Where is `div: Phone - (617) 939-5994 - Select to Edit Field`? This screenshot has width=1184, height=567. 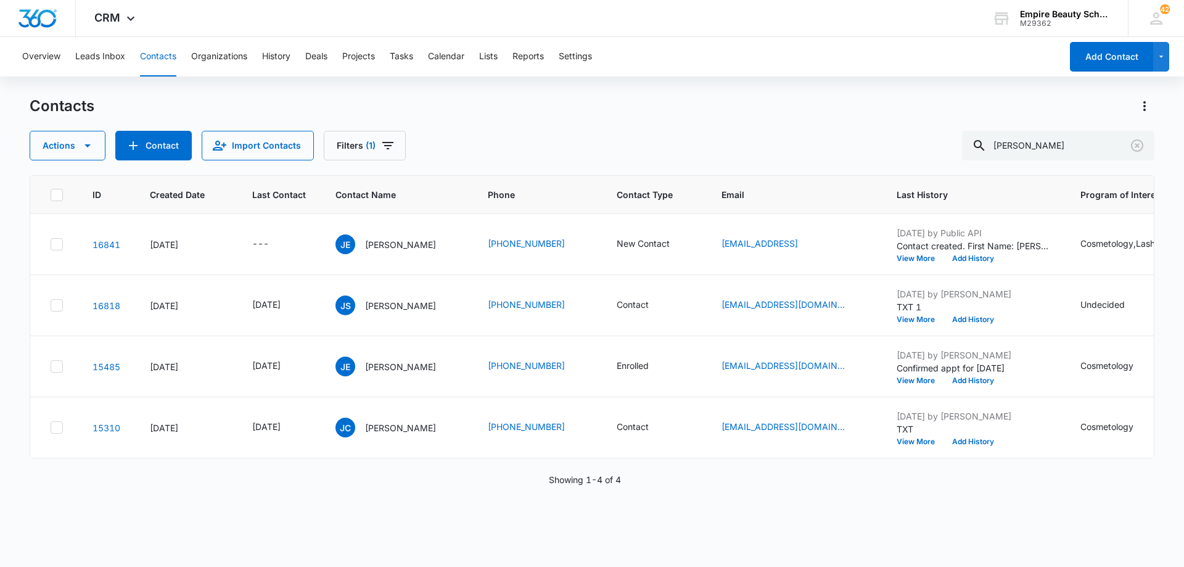 div: Phone - (617) 939-5994 - Select to Edit Field is located at coordinates (537, 427).